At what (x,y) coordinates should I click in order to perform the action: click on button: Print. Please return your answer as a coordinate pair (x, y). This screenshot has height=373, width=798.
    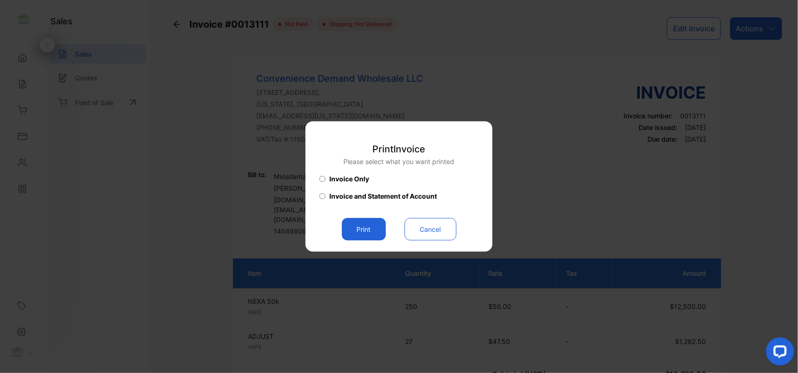
    Looking at the image, I should click on (364, 230).